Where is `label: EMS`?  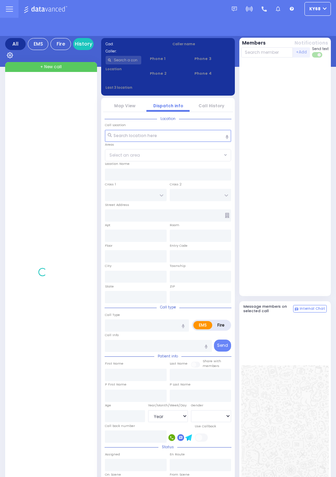
label: EMS is located at coordinates (202, 325).